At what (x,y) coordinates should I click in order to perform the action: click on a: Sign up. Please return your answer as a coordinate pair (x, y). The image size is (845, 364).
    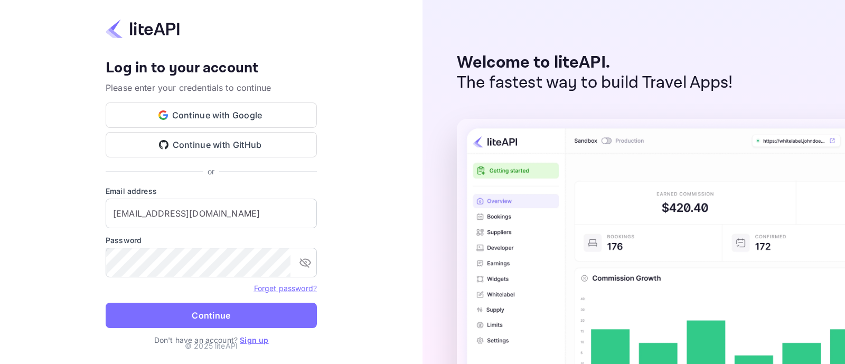
    Looking at the image, I should click on (254, 340).